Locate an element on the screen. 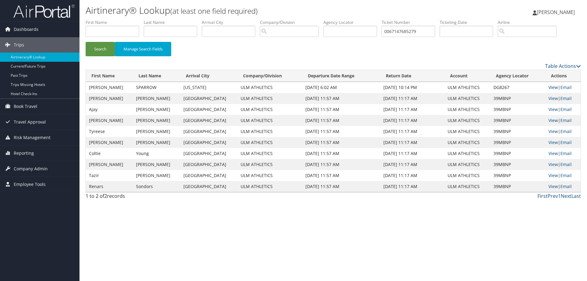  th: Departure Date Range: activate to sort column ascending is located at coordinates (341, 76).